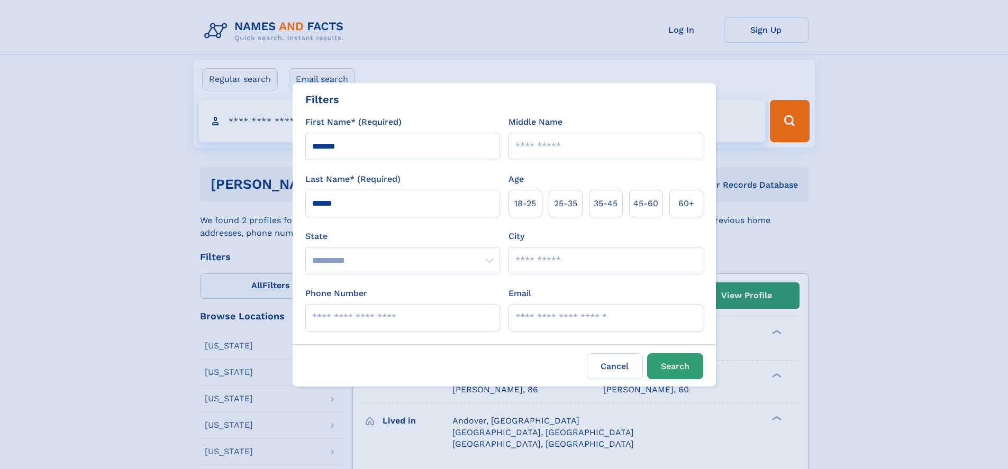  Describe the element at coordinates (686, 204) in the screenshot. I see `span: 60+` at that location.